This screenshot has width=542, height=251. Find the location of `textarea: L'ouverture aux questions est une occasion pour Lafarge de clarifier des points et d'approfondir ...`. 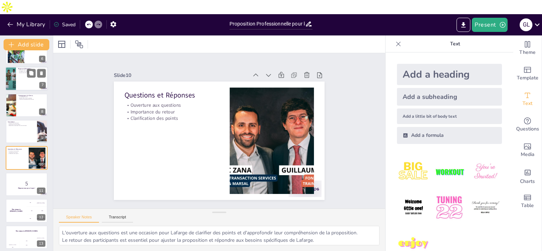

textarea: L'ouverture aux questions est une occasion pour Lafarge de clarifier des points et d'approfondir ... is located at coordinates (219, 236).